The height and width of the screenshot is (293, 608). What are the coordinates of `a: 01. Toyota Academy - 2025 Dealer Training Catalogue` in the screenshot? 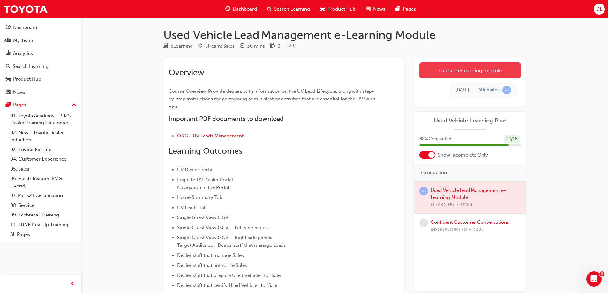 It's located at (43, 119).